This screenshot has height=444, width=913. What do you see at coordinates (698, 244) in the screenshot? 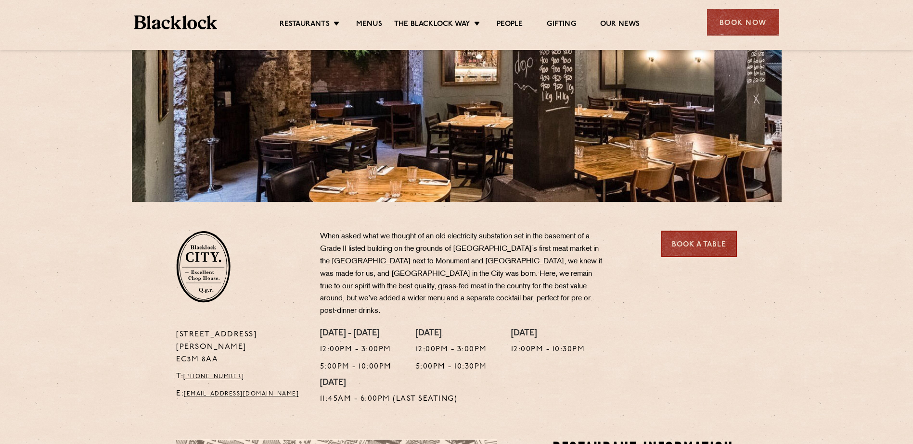
I see `a: Book a Table` at bounding box center [698, 244].